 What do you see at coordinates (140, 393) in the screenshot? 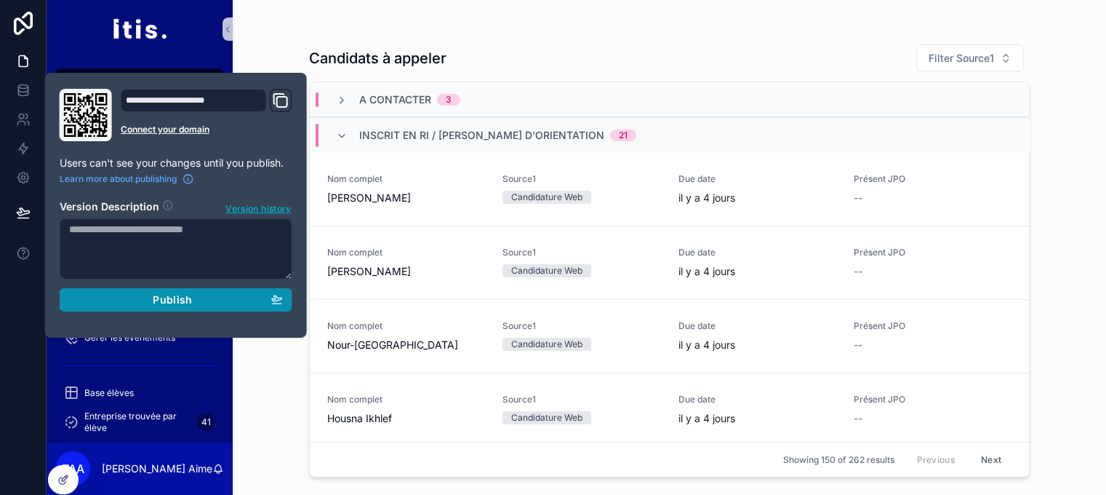
I see `a: Base élèves` at bounding box center [140, 393].